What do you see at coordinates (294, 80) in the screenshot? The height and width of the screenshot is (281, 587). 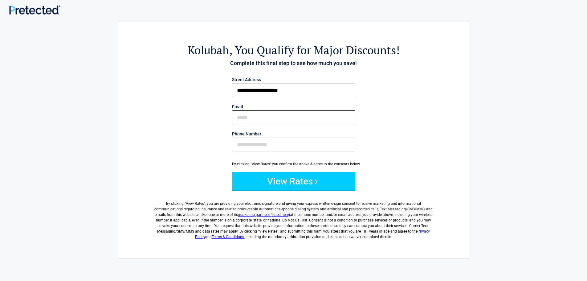 I see `label: Street Address` at bounding box center [294, 80].